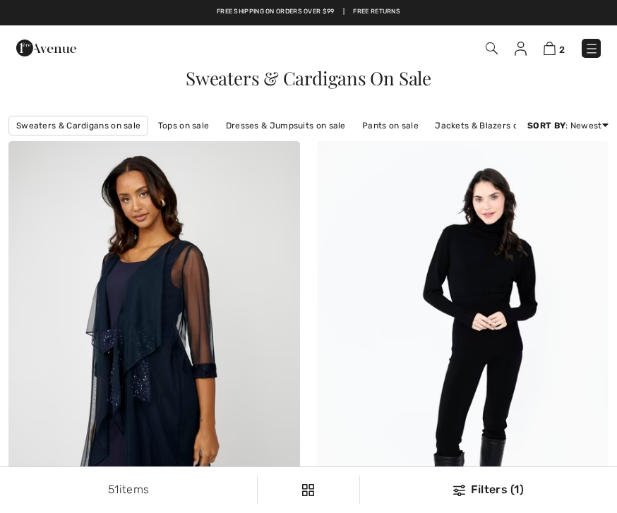  I want to click on a: Sweaters & Cardigans on sale, so click(78, 126).